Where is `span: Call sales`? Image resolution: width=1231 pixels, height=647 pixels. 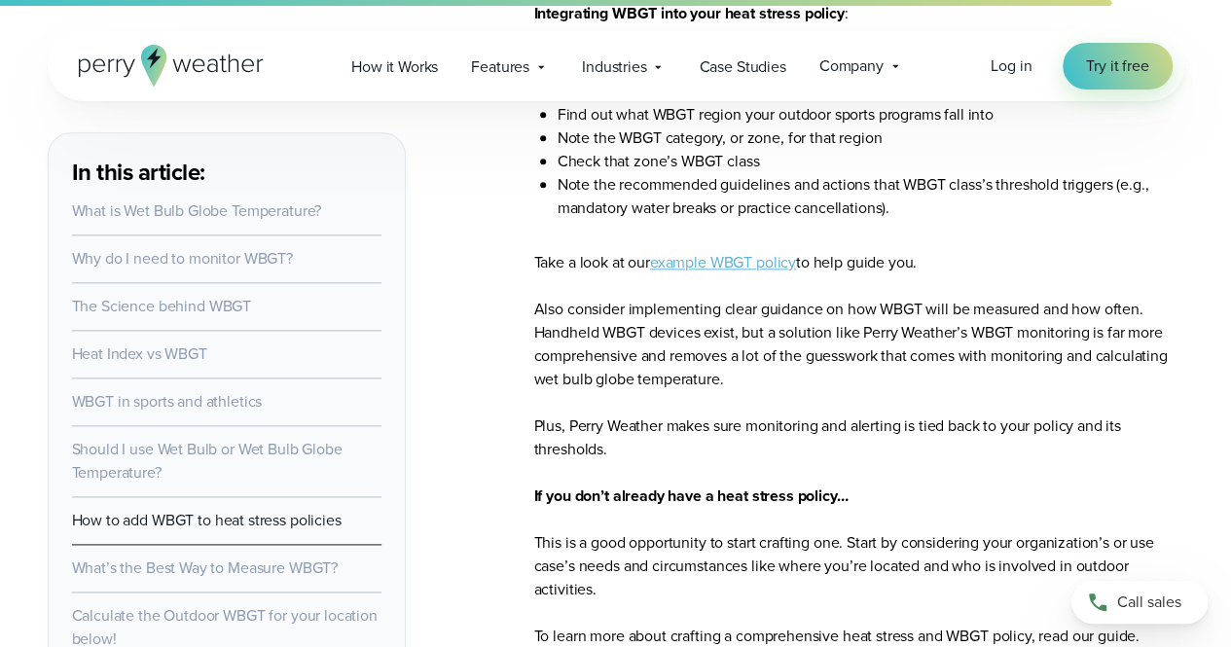
span: Call sales is located at coordinates (1150, 602).